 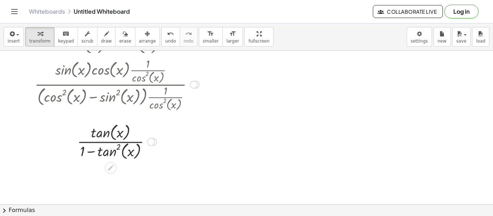 I want to click on span: save, so click(x=461, y=41).